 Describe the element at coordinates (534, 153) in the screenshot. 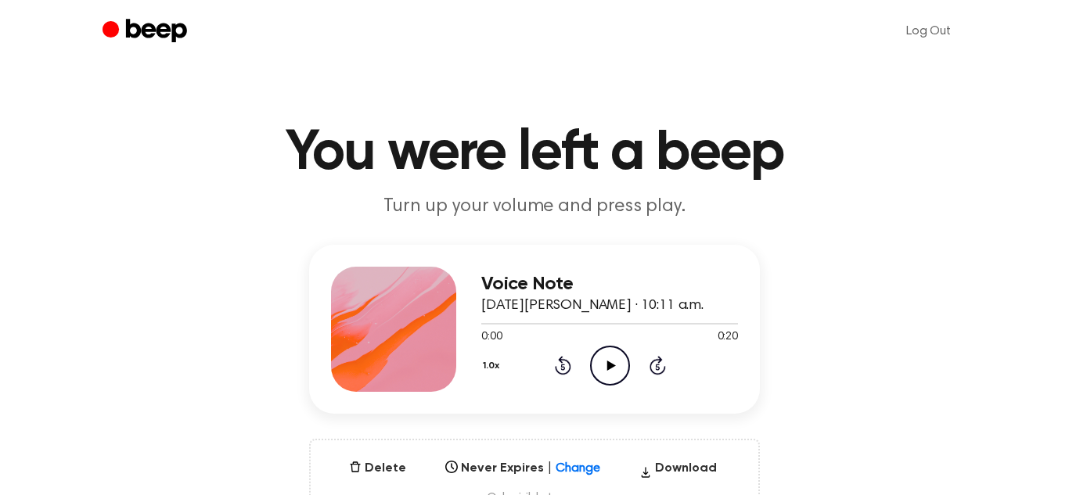

I see `h1: You were left a beep` at that location.